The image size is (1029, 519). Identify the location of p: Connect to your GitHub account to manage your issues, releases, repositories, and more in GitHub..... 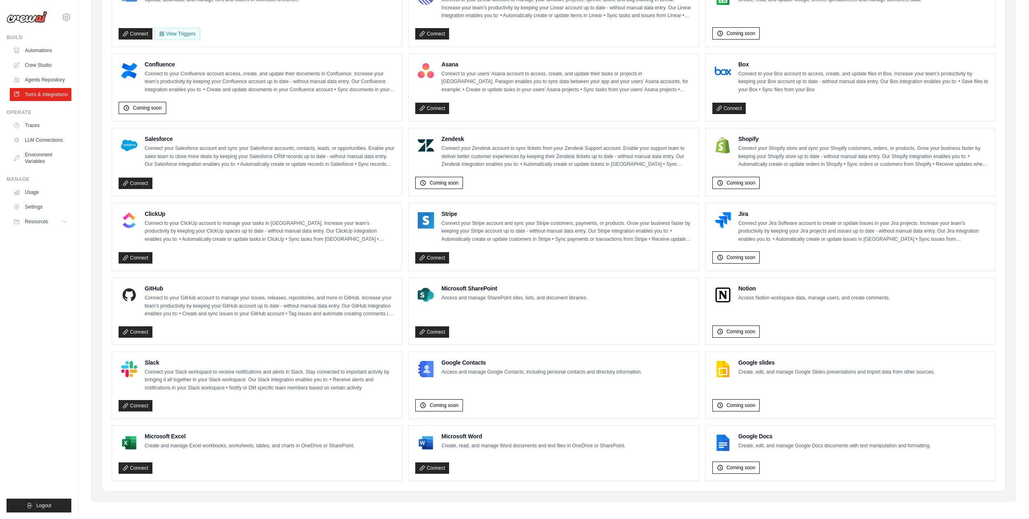
(270, 306).